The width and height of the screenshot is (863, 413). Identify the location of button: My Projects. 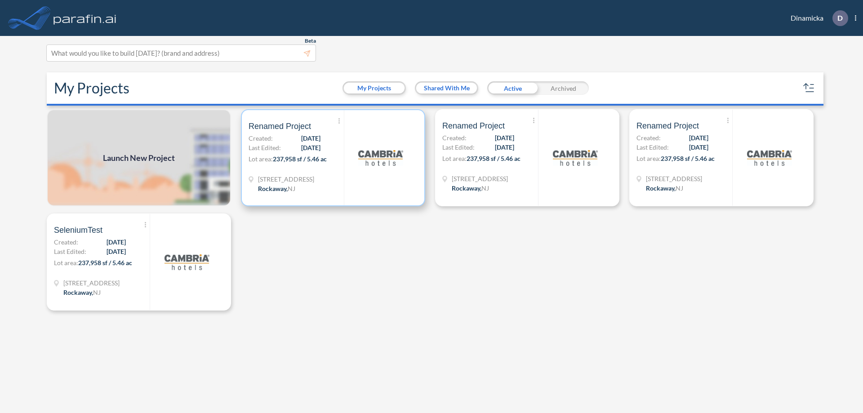
(374, 88).